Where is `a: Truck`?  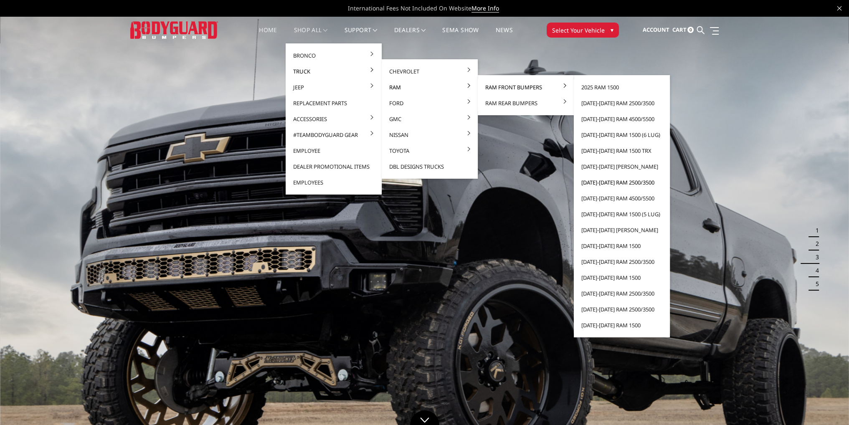
a: Truck is located at coordinates (334, 71).